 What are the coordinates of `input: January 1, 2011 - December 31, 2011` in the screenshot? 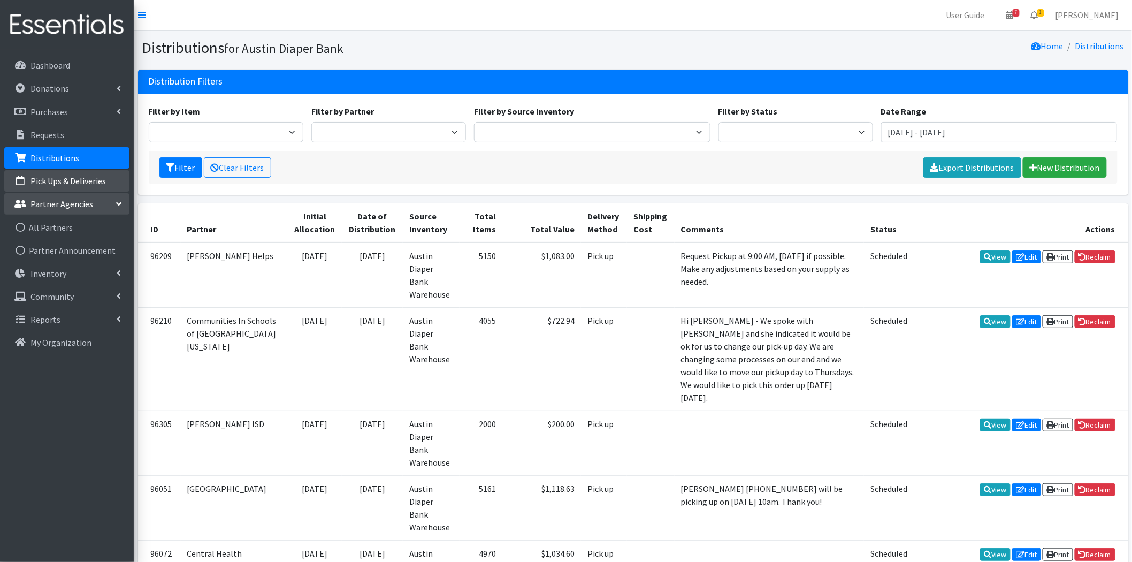 It's located at (1000, 132).